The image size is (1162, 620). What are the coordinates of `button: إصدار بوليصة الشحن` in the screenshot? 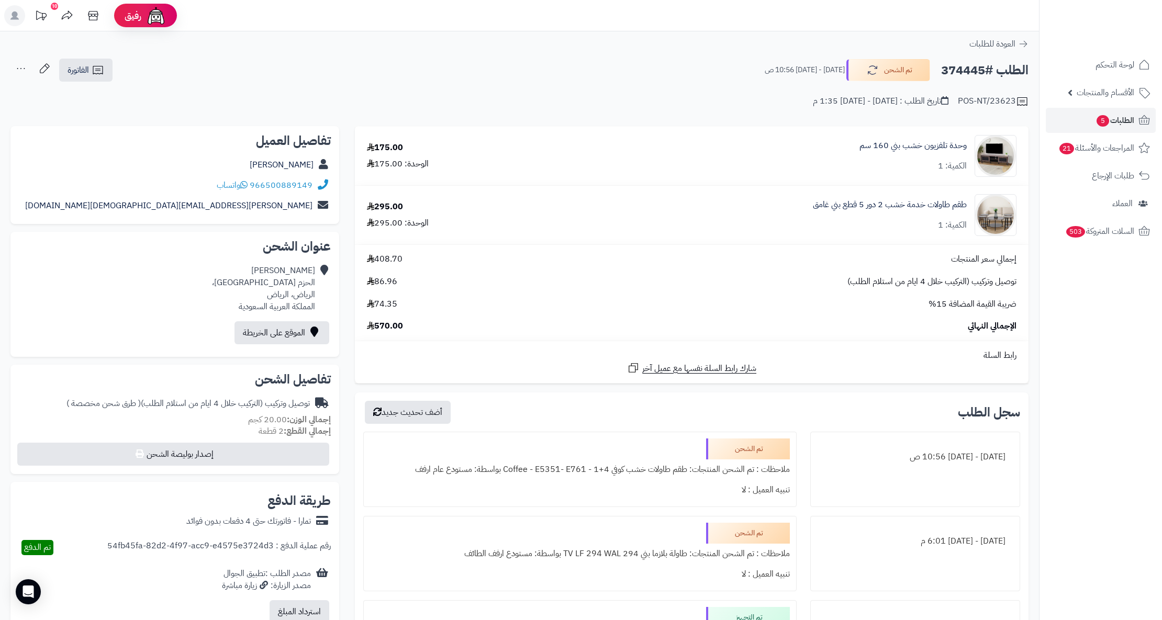 It's located at (173, 454).